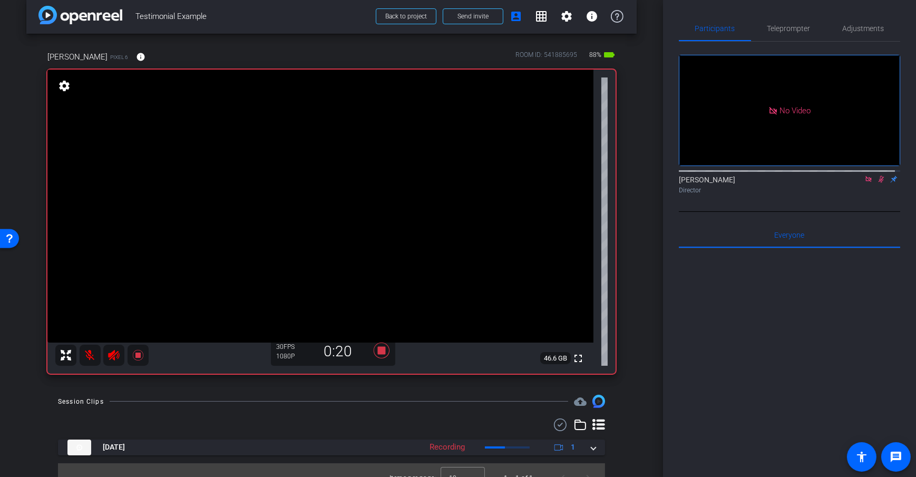 This screenshot has height=477, width=916. Describe the element at coordinates (79, 448) in the screenshot. I see `img: thumb-nail` at that location.